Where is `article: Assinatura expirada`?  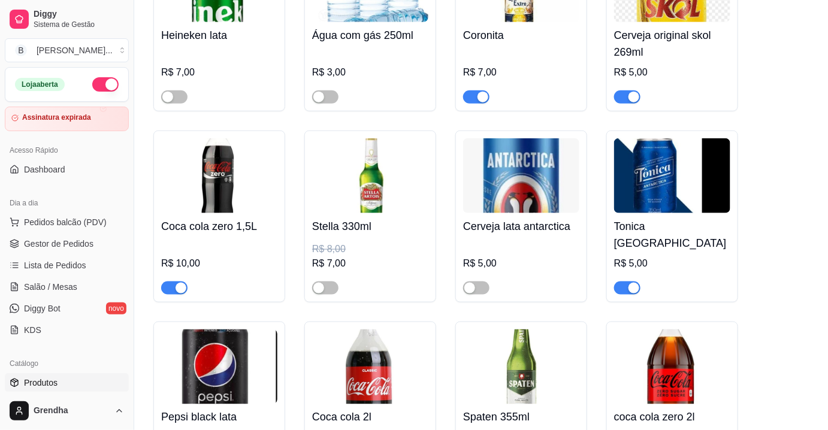 article: Assinatura expirada is located at coordinates (56, 117).